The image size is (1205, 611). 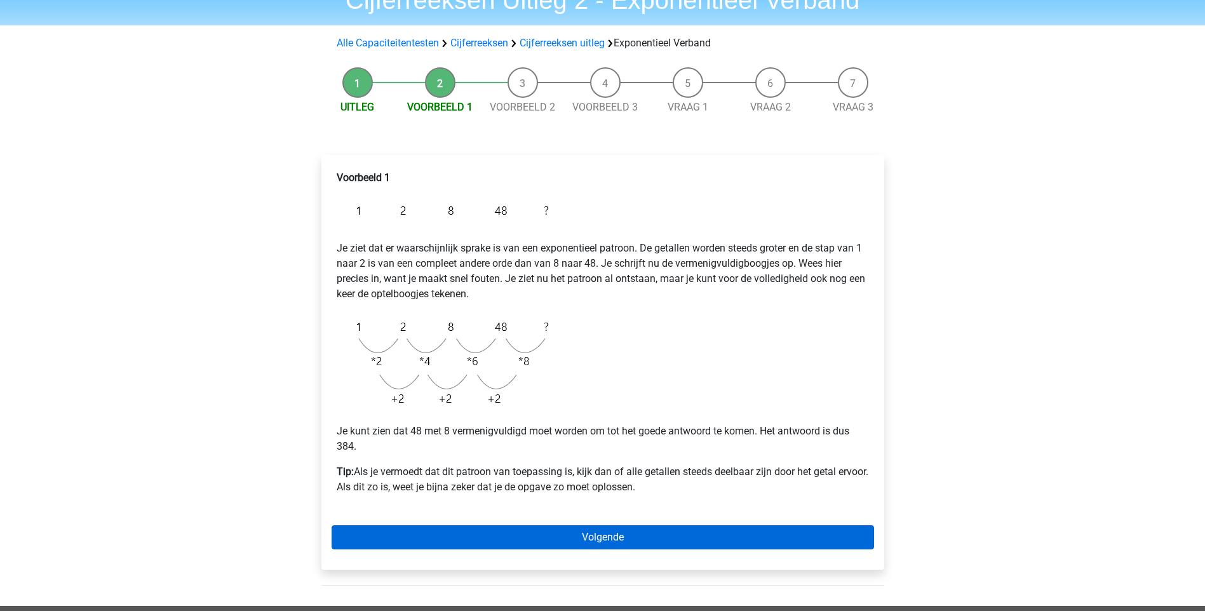 What do you see at coordinates (603, 43) in the screenshot?
I see `div: Exponentieel Verband` at bounding box center [603, 43].